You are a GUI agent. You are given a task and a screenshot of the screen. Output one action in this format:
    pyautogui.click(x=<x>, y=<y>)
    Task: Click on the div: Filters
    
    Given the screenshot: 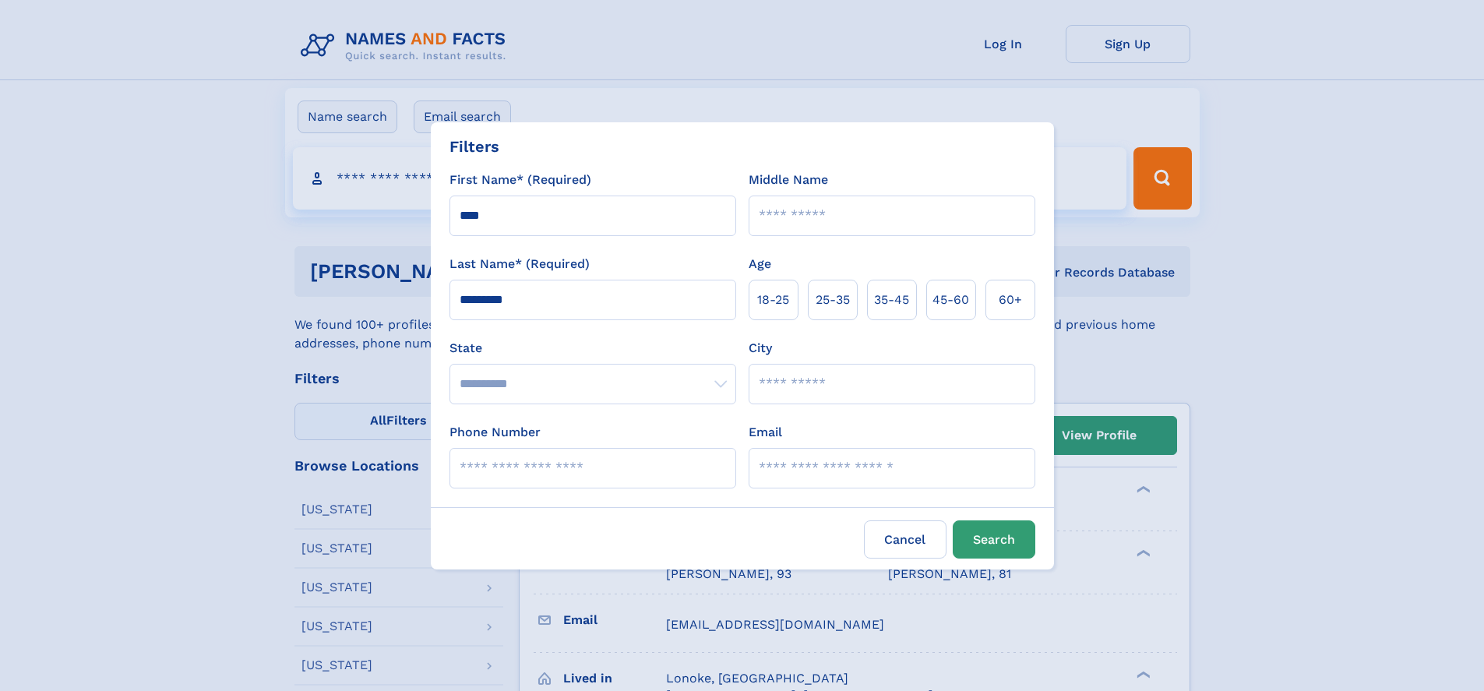 What is the action you would take?
    pyautogui.click(x=474, y=146)
    